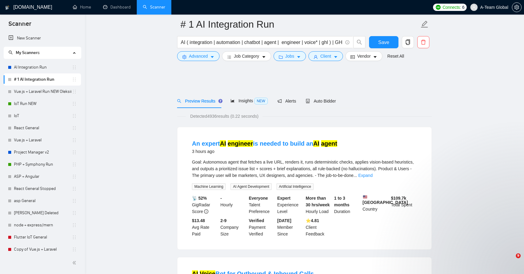  Describe the element at coordinates (256, 220) in the screenshot. I see `b: Verified` at that location.